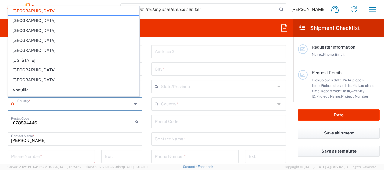  I want to click on span: Task,, so click(346, 91).